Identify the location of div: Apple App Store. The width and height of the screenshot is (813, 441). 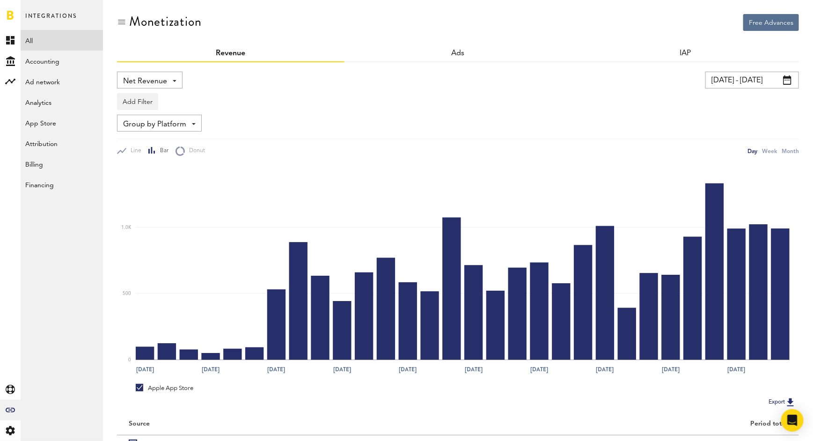
(164, 388).